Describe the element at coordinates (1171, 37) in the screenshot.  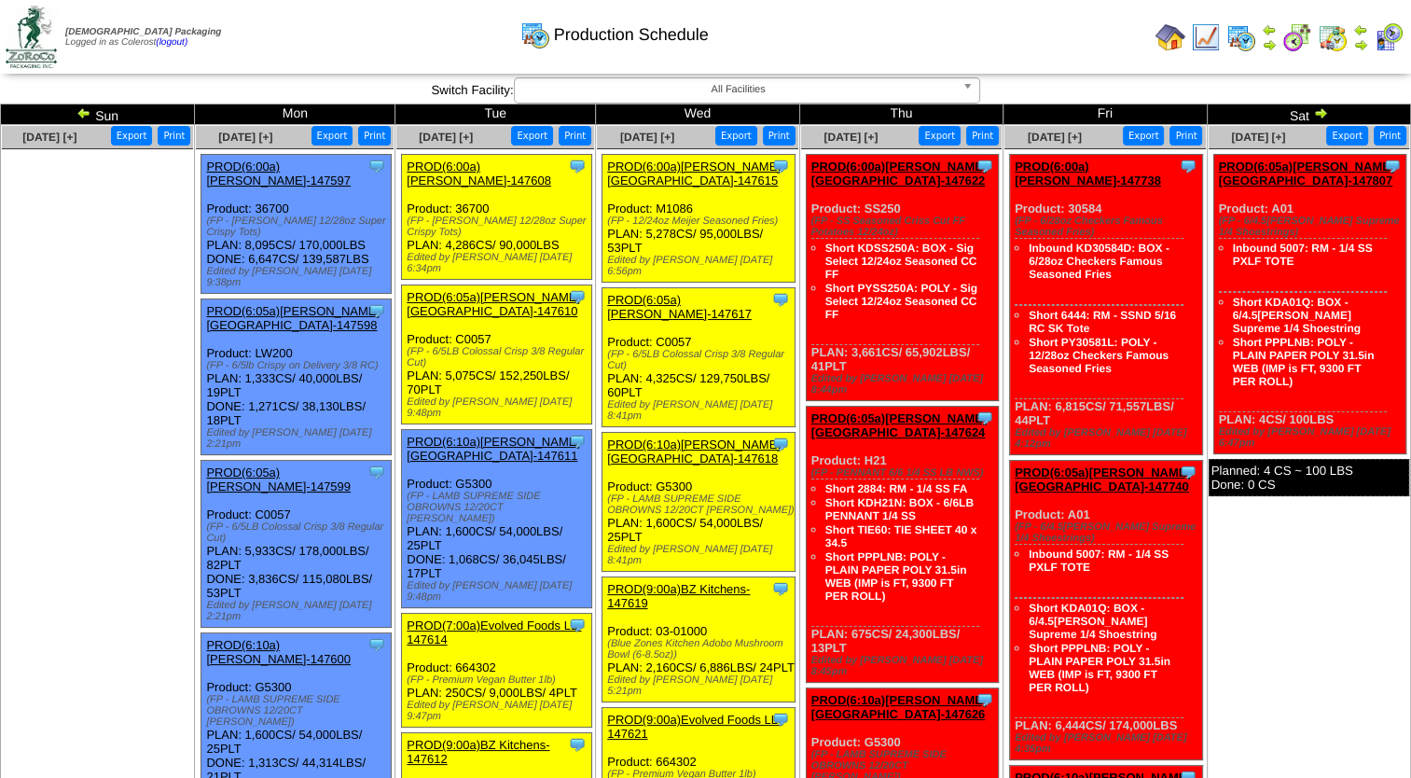
I see `img: home.gif` at that location.